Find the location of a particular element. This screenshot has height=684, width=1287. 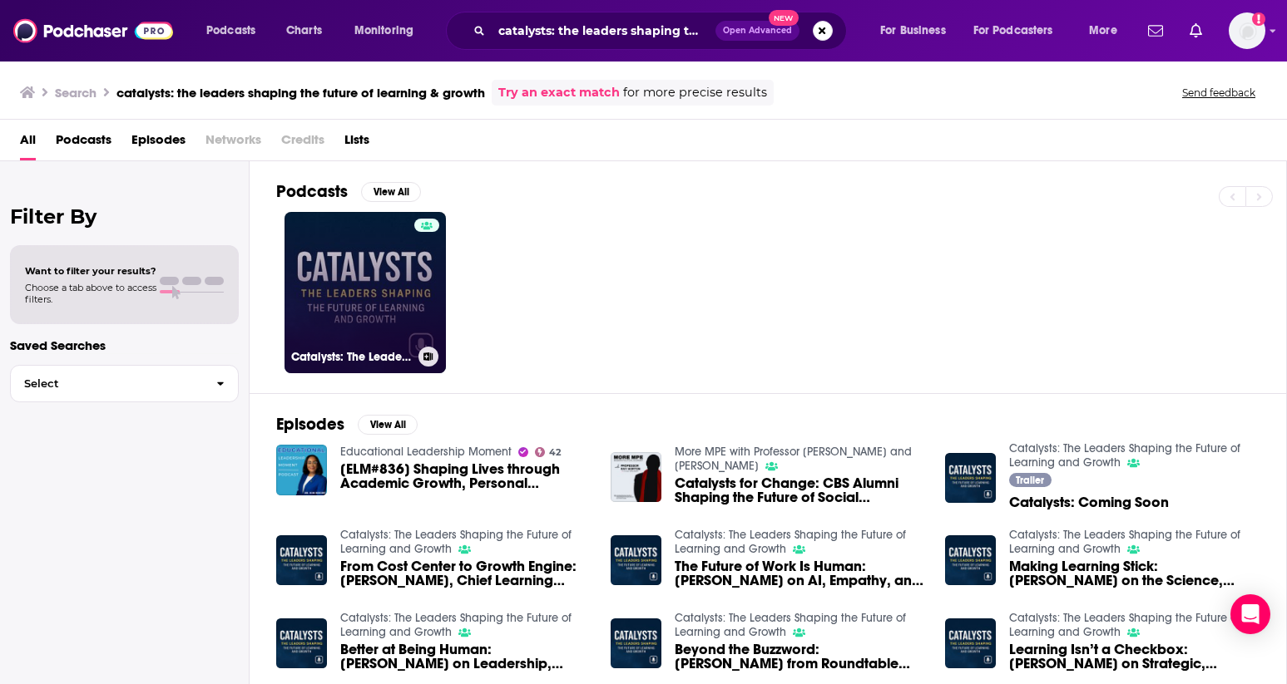

span: Credits is located at coordinates (303, 143).